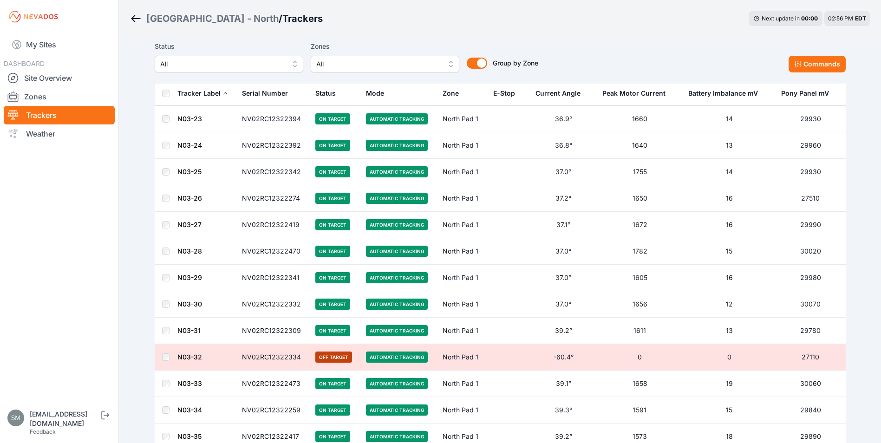  I want to click on td: 27110, so click(811, 357).